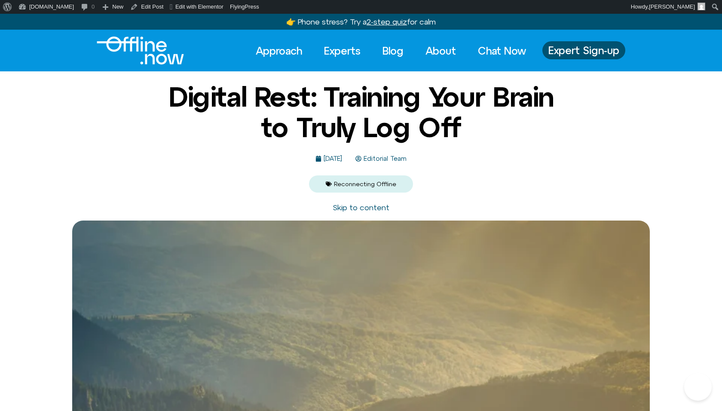 The height and width of the screenshot is (411, 722). Describe the element at coordinates (393, 51) in the screenshot. I see `a: Blog` at that location.